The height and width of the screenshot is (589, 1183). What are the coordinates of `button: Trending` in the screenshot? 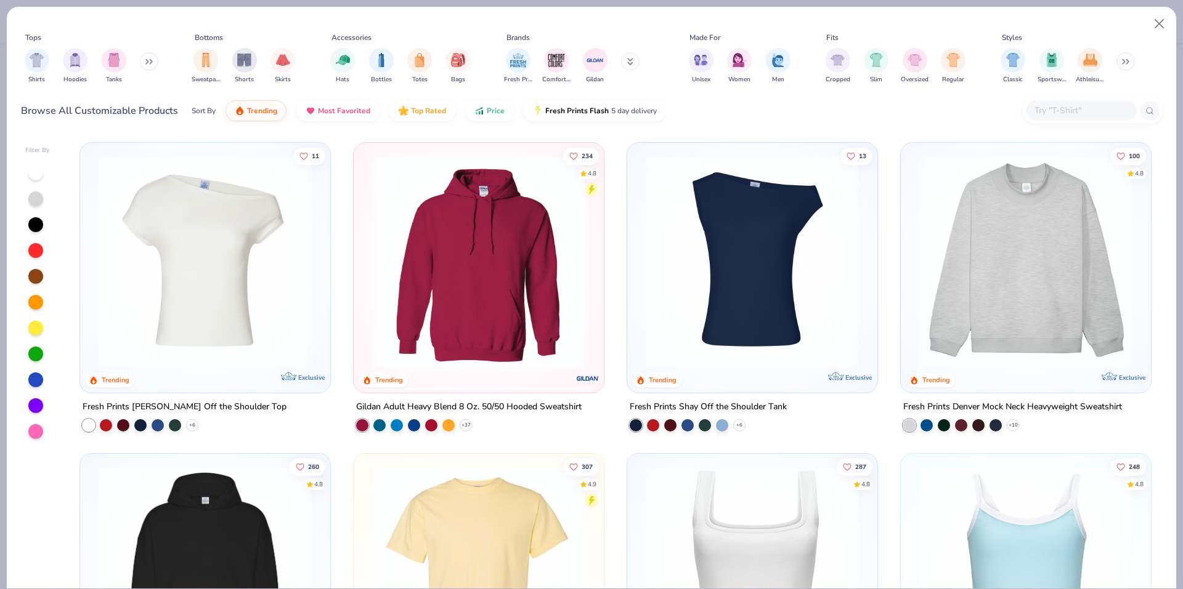 It's located at (256, 111).